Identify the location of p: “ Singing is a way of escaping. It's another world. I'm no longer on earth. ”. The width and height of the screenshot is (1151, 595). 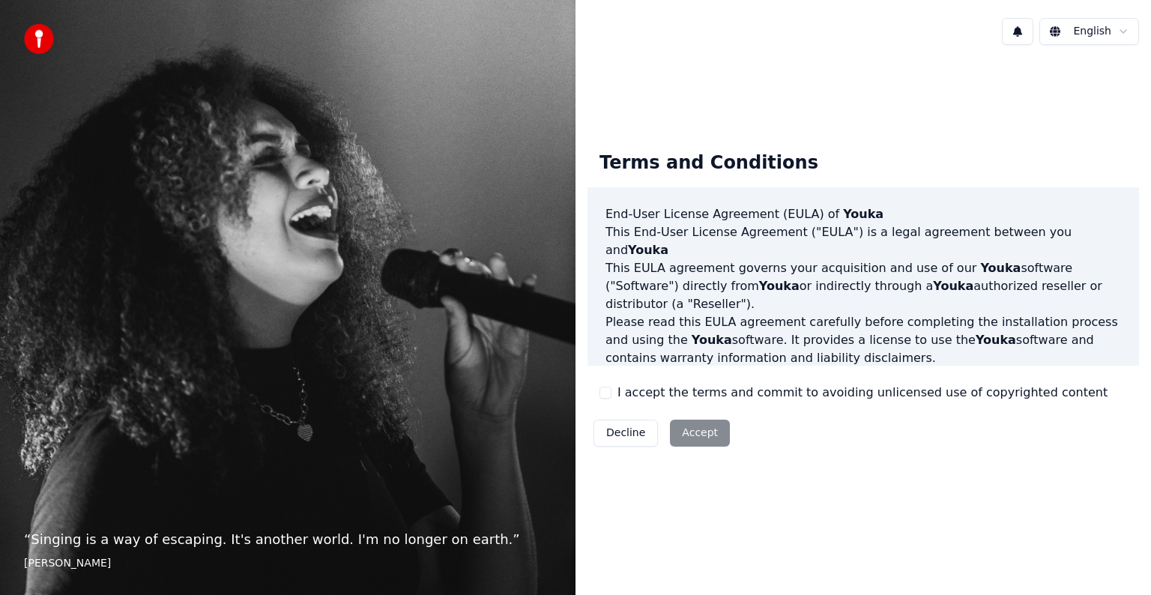
(288, 540).